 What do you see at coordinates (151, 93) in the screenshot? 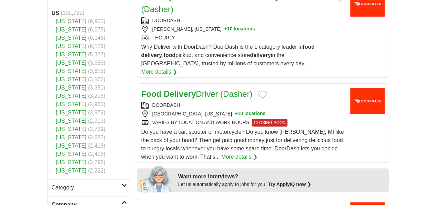
I see `strong: Food` at bounding box center [151, 93].